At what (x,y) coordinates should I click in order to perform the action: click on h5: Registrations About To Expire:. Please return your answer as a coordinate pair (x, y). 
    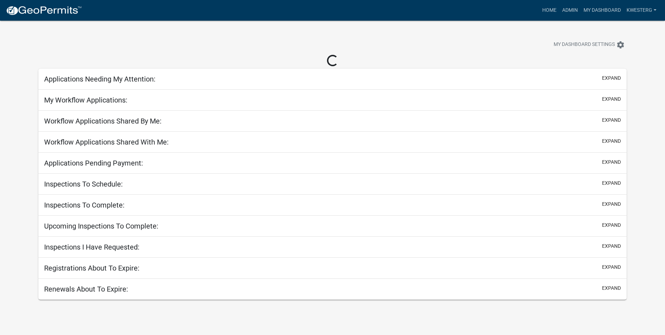
    Looking at the image, I should click on (92, 268).